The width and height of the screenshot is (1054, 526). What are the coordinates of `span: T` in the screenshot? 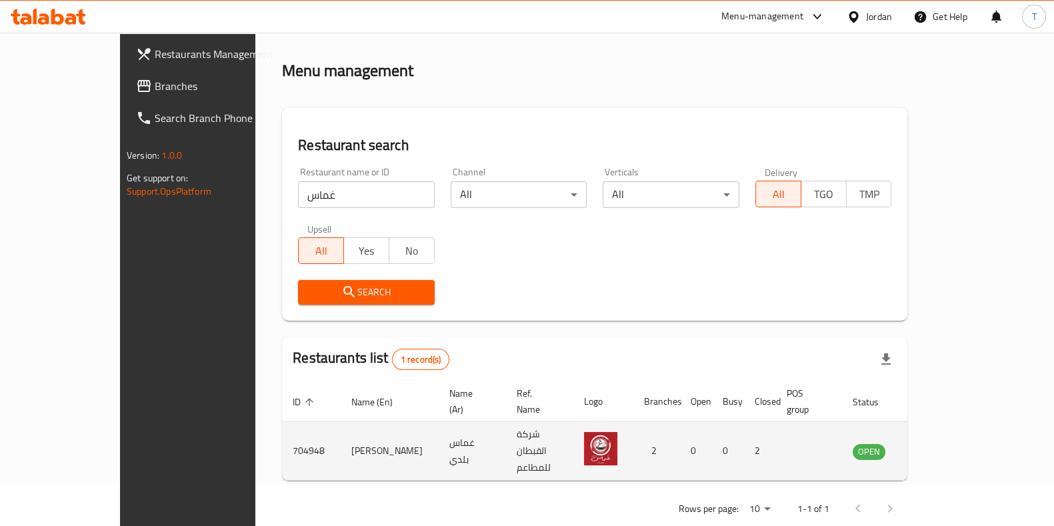 It's located at (1033, 17).